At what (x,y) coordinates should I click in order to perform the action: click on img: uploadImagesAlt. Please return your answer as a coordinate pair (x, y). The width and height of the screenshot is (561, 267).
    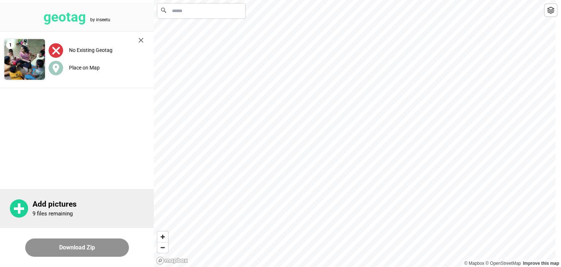
    Looking at the image, I should click on (56, 50).